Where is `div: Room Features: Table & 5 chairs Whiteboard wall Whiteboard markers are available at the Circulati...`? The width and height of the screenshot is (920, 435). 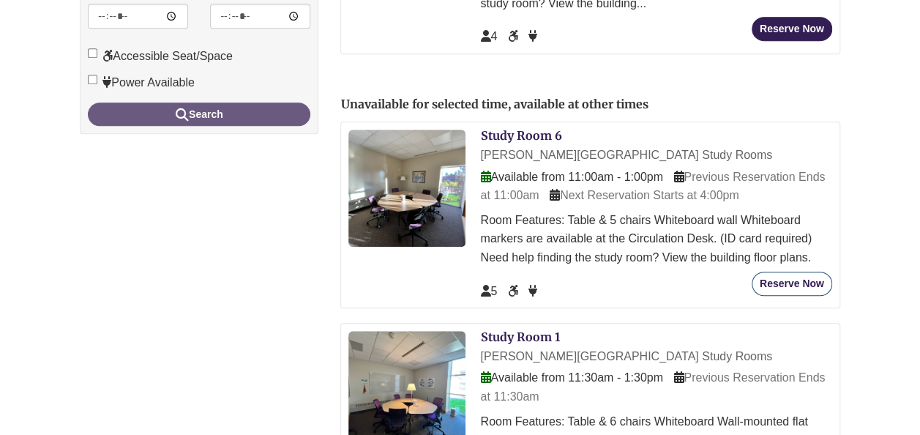
div: Room Features: Table & 5 chairs Whiteboard wall Whiteboard markers are available at the Circulati... is located at coordinates (656, 239).